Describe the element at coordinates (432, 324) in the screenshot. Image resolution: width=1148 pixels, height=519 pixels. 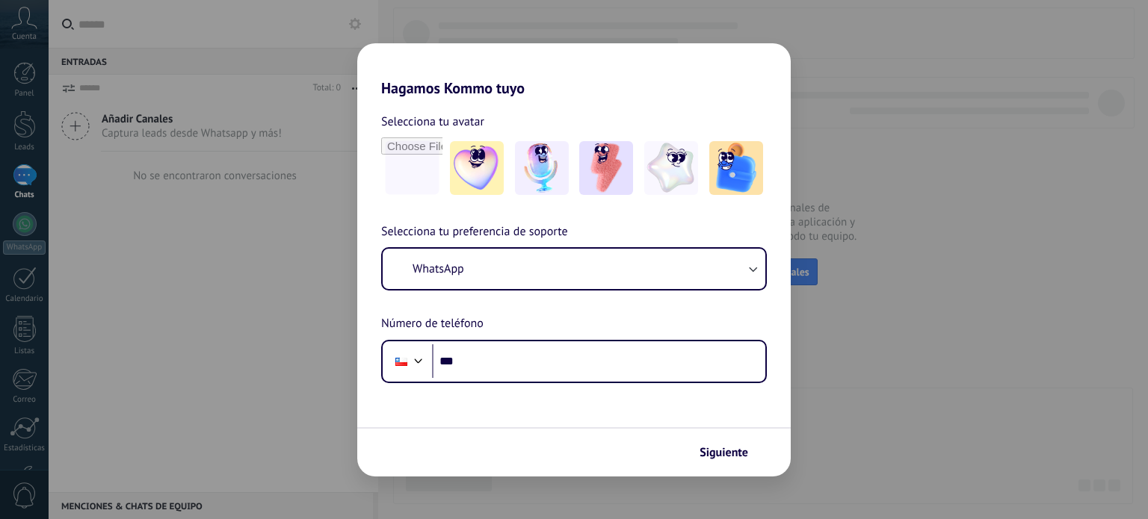
I see `span: Número de teléfono` at that location.